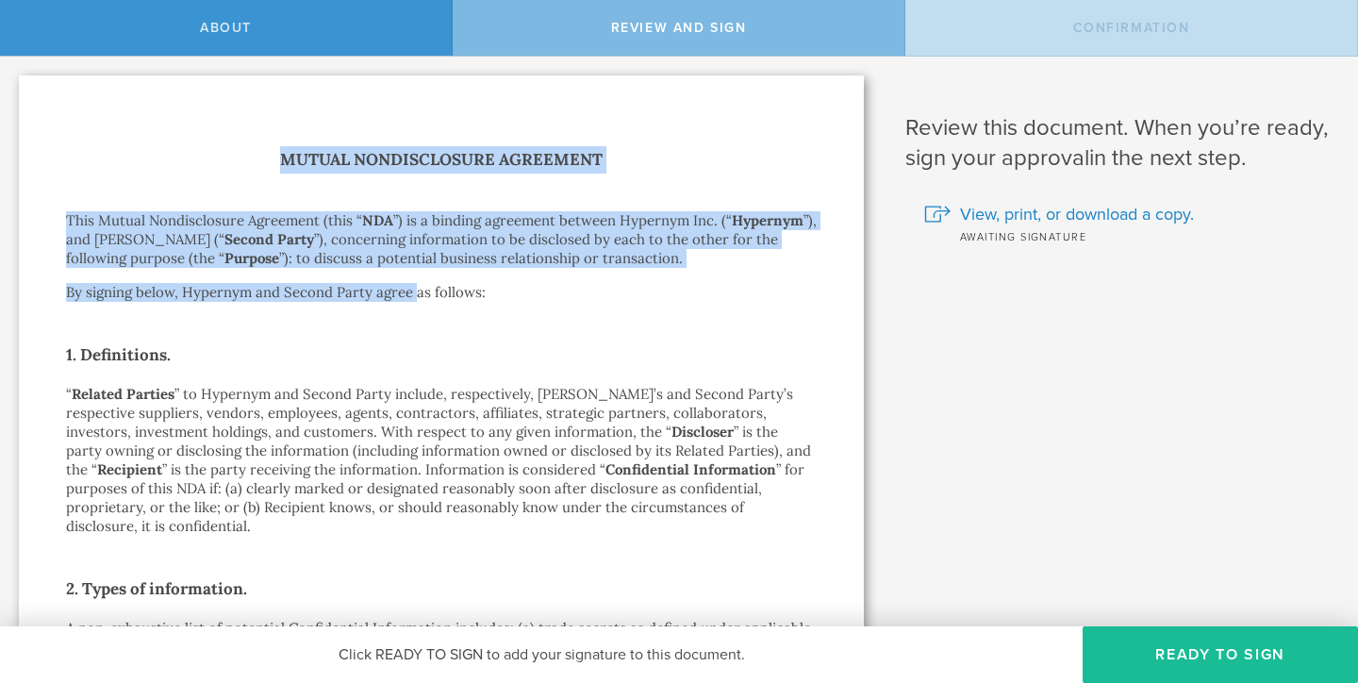 The height and width of the screenshot is (683, 1358). What do you see at coordinates (269, 239) in the screenshot?
I see `strong: Second Party` at bounding box center [269, 239].